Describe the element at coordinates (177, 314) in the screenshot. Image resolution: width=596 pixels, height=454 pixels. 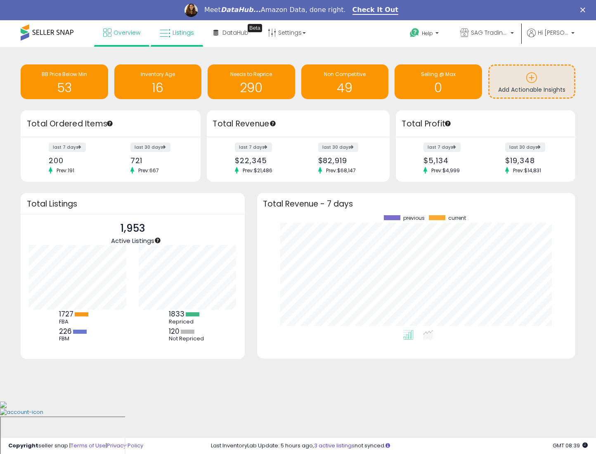
I see `b: 1833` at that location.